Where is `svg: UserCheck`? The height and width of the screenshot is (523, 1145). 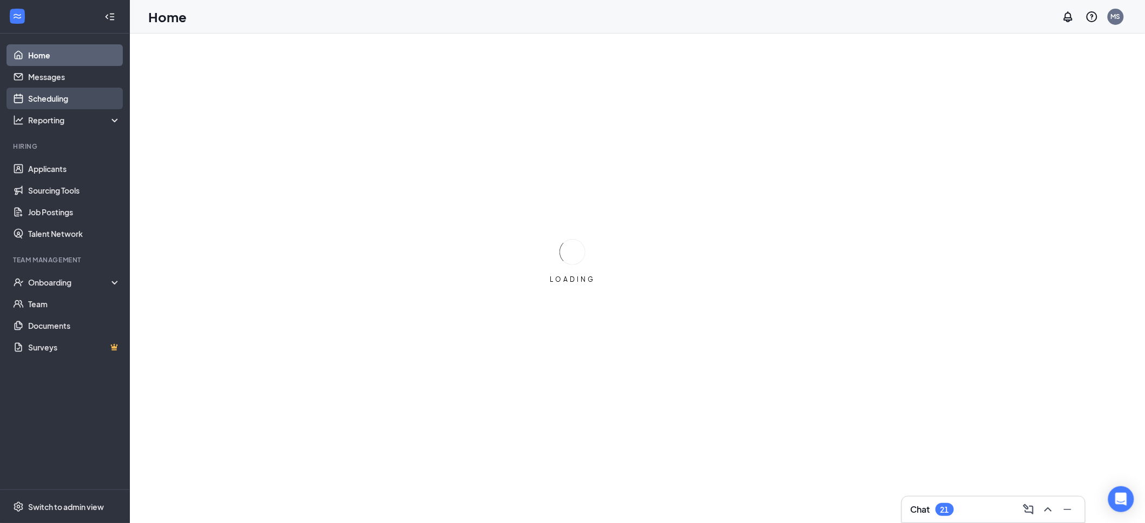
svg: UserCheck is located at coordinates (18, 282).